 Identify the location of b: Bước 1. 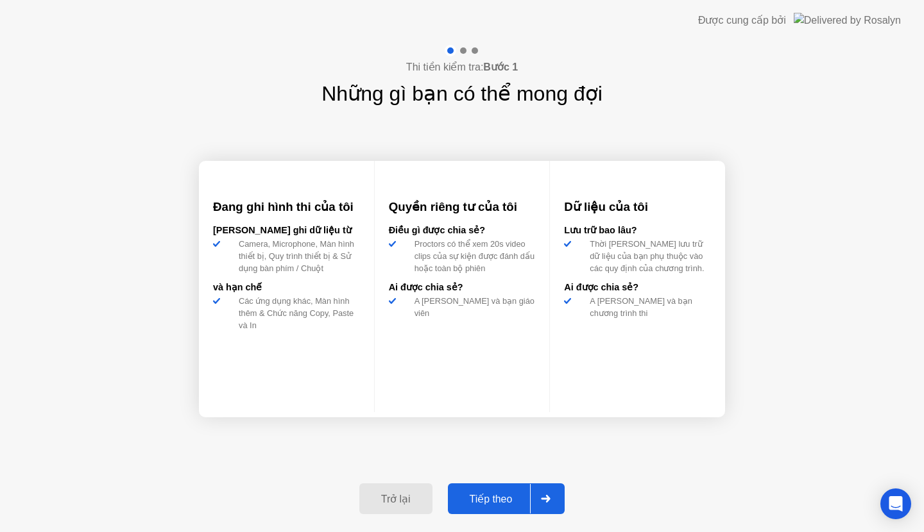
(500, 67).